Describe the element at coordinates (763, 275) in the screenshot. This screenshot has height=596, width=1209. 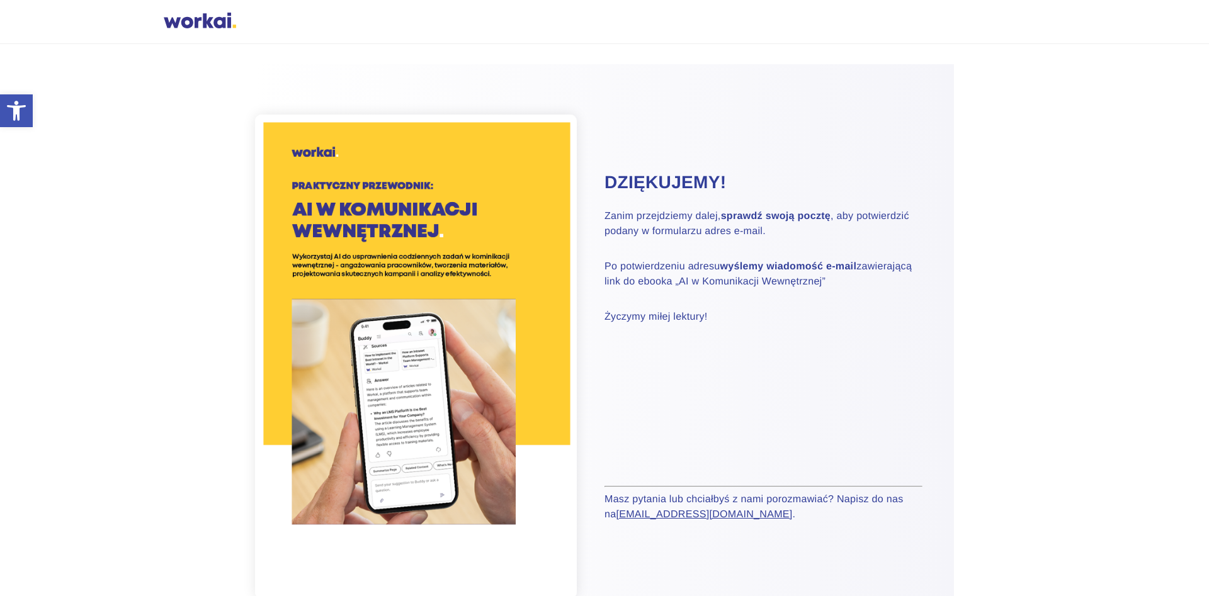
I see `p: Po potwierdzeniu adresu zawierającą link do ebooka „AI w Komunikacji Wewnętrznej”` at that location.